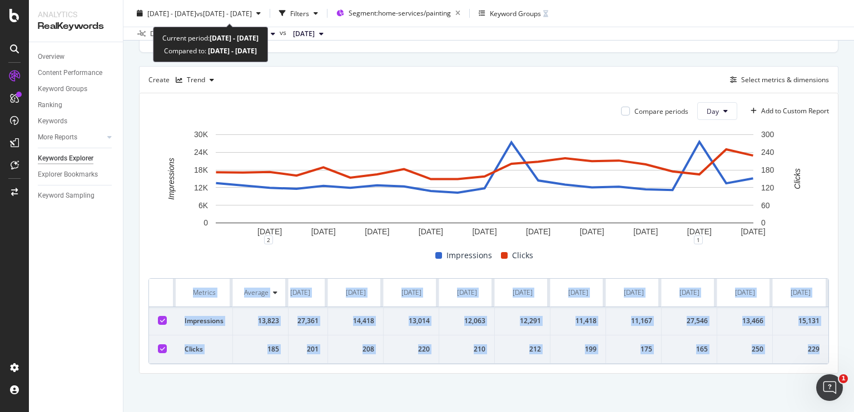 The image size is (854, 412). What do you see at coordinates (260, 350) in the screenshot?
I see `div: 185` at bounding box center [260, 350].